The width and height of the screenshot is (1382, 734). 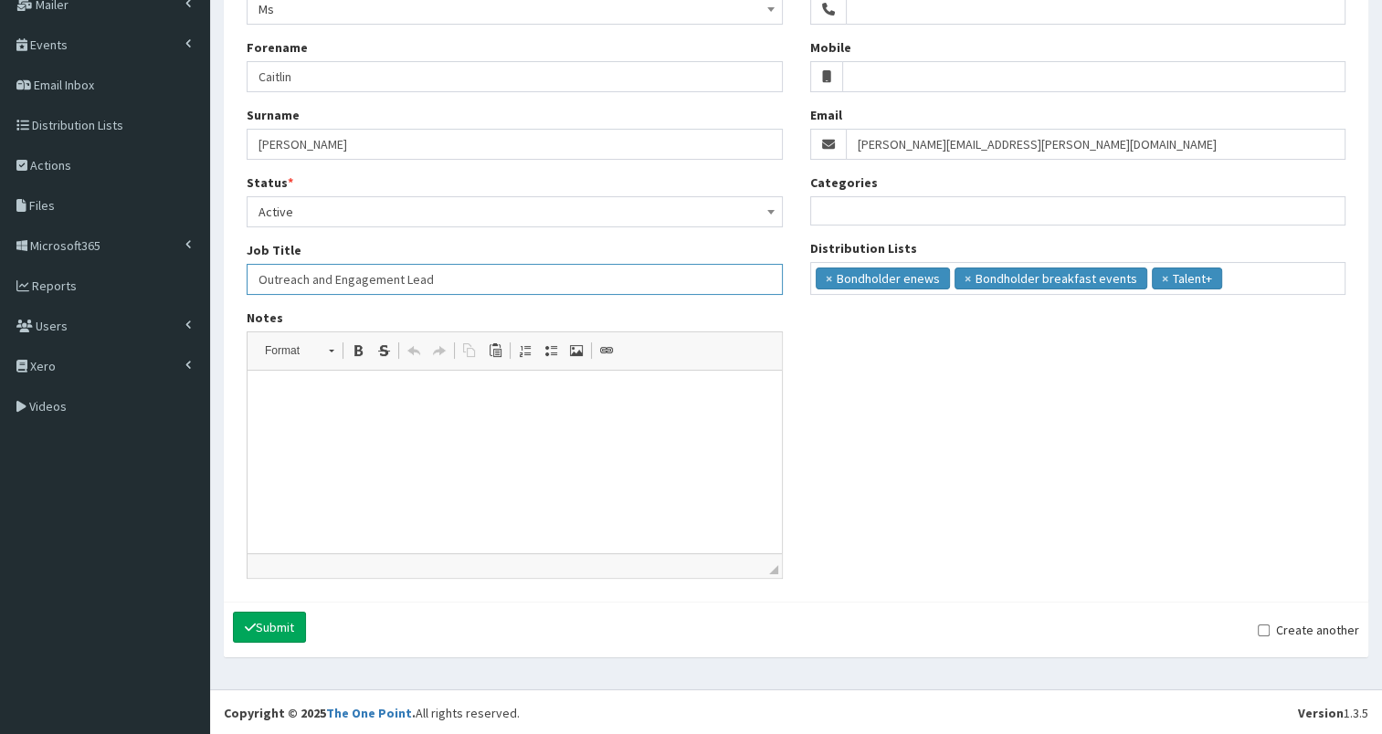 I want to click on a: Insert/Remove Bulleted List, so click(x=551, y=351).